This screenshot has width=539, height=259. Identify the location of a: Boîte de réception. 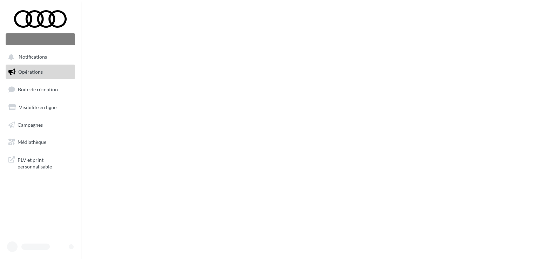
(40, 89).